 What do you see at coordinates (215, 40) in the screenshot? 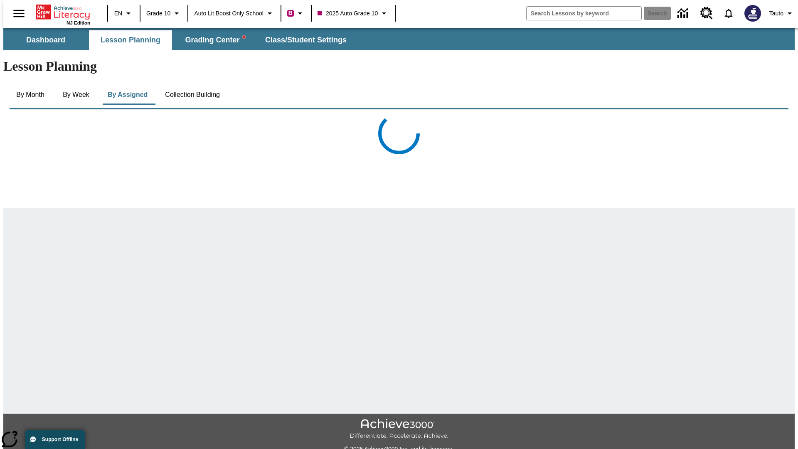
I see `button: Grading Center` at bounding box center [215, 40].